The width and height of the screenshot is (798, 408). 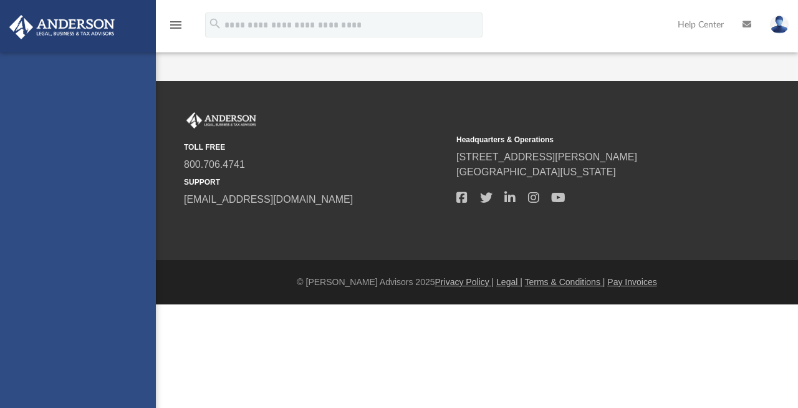 What do you see at coordinates (214, 164) in the screenshot?
I see `a: 800.706.4741` at bounding box center [214, 164].